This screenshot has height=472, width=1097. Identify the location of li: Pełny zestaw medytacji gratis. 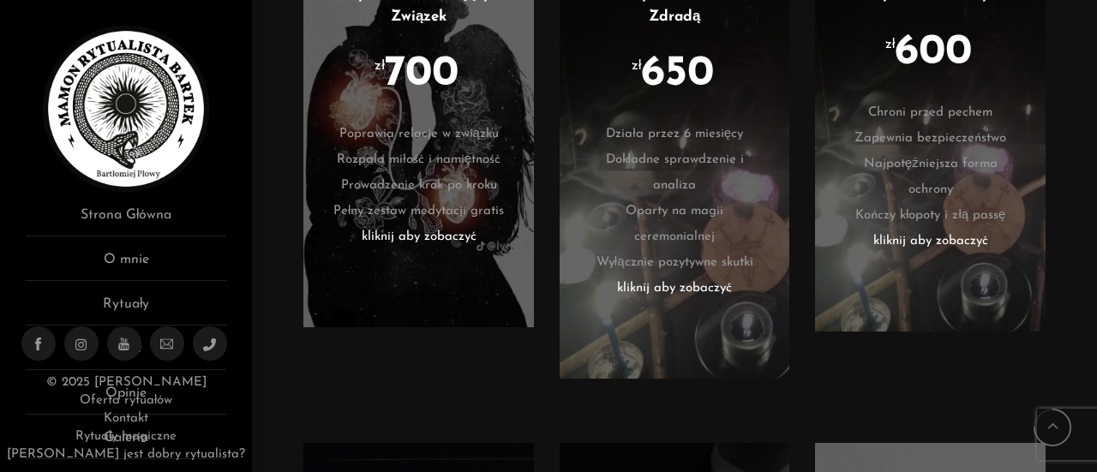
(418, 212).